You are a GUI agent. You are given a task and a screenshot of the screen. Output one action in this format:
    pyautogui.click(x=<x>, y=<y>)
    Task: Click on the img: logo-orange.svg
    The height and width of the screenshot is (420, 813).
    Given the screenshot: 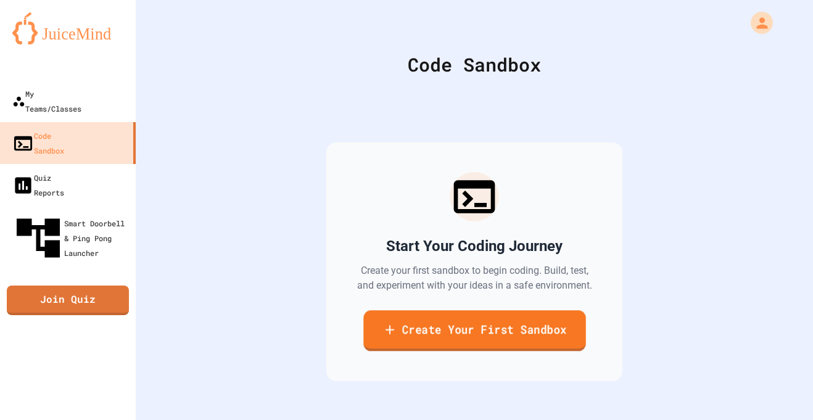 What is the action you would take?
    pyautogui.click(x=68, y=28)
    